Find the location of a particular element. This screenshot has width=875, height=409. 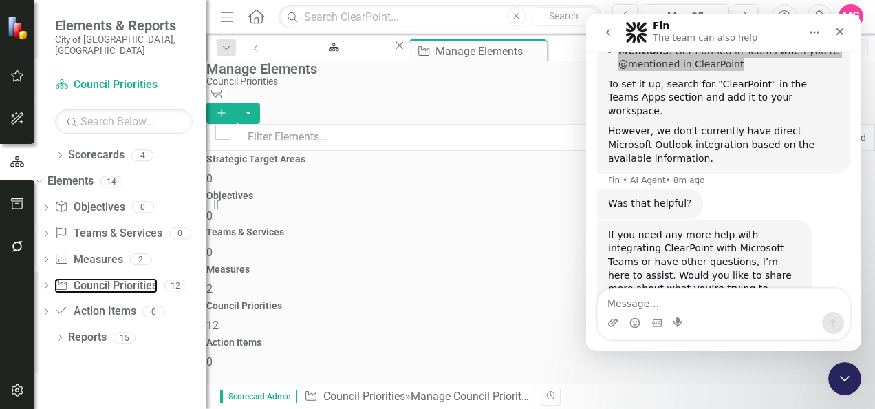

button: go back is located at coordinates (22, 19).